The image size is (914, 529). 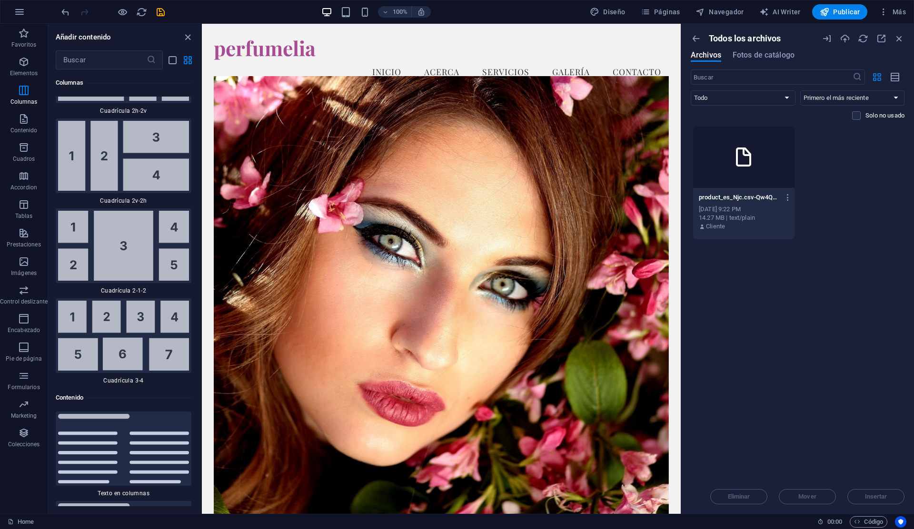 I want to click on p: Cliente, so click(x=715, y=227).